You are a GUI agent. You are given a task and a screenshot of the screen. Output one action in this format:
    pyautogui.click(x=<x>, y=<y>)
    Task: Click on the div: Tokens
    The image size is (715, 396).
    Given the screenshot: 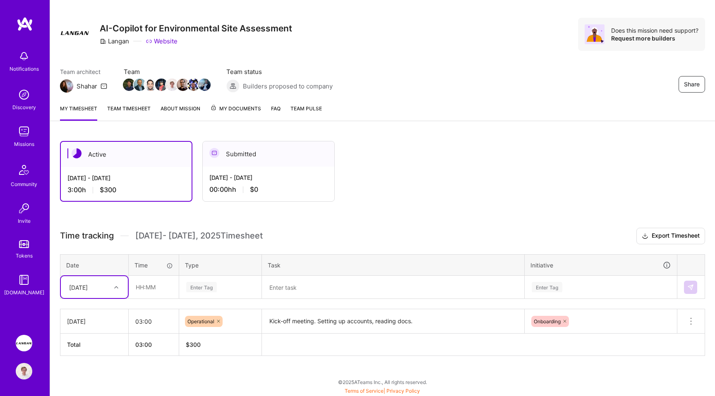 What is the action you would take?
    pyautogui.click(x=24, y=256)
    